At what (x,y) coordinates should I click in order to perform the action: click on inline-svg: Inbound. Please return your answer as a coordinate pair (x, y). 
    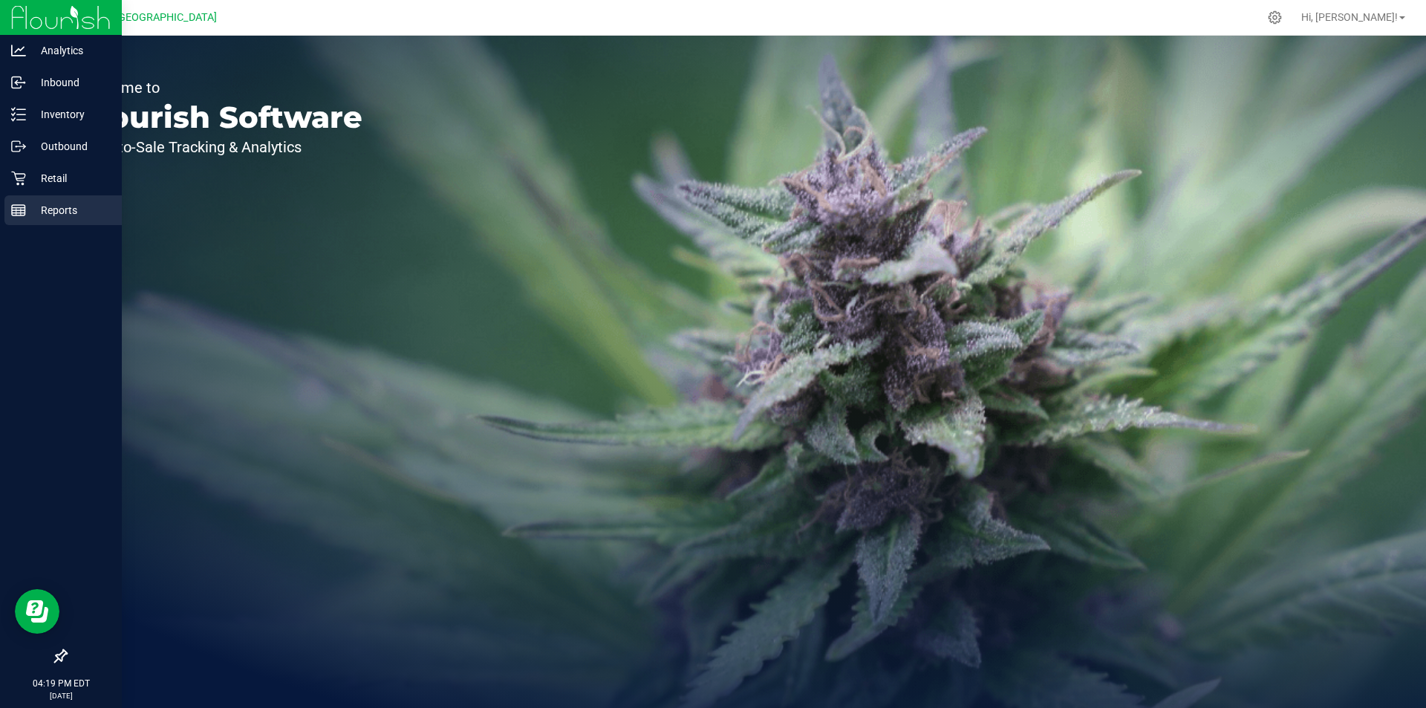
    Looking at the image, I should click on (19, 82).